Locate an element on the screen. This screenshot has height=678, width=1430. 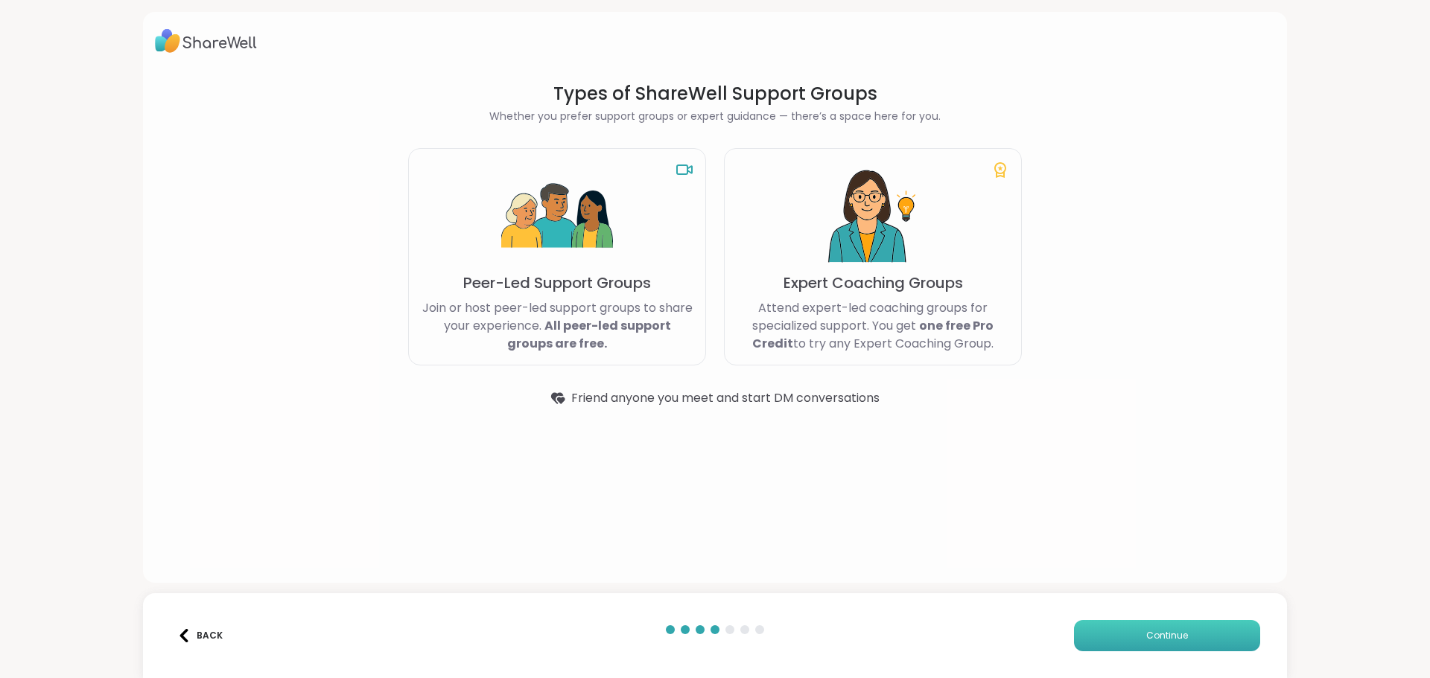
p: Join or host peer-led support groups to share your experience. is located at coordinates (557, 326).